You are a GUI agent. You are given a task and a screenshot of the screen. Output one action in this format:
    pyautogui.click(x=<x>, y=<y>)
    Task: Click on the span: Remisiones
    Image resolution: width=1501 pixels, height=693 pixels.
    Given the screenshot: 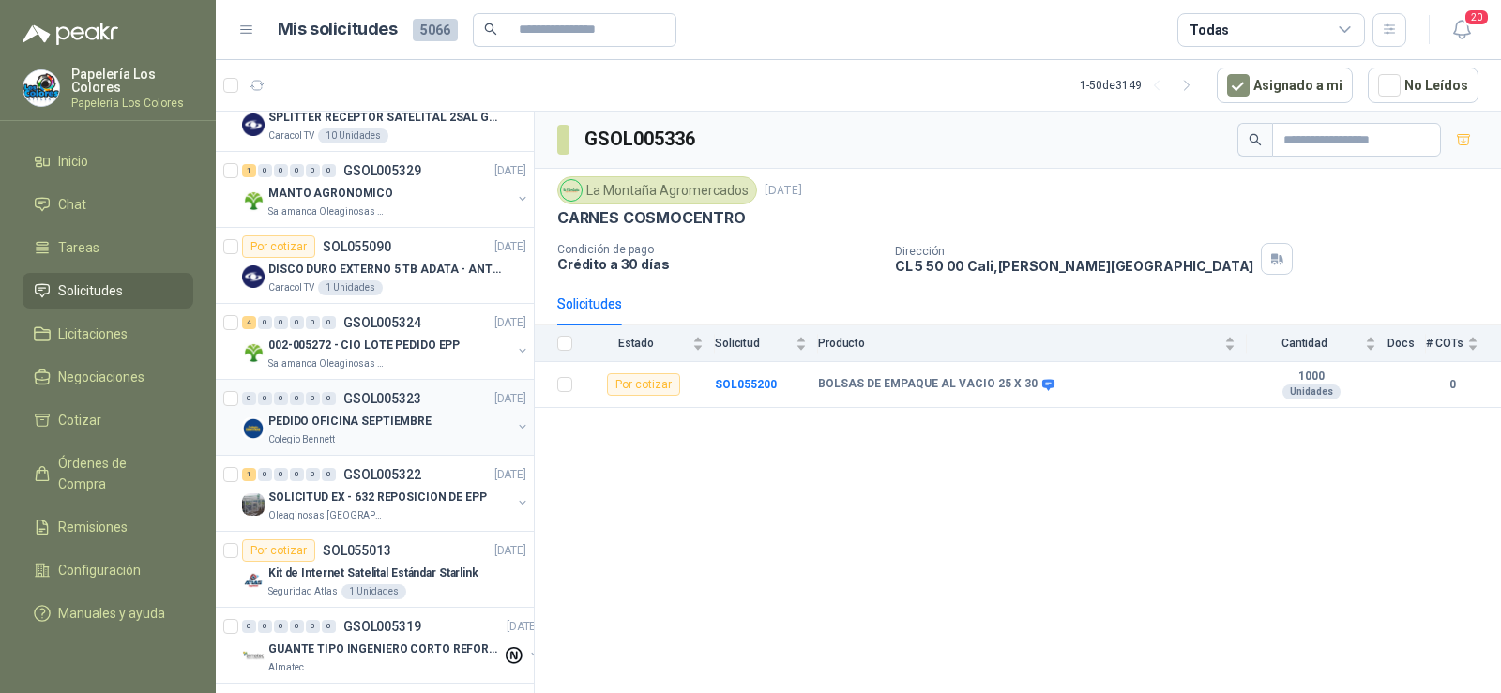 What is the action you would take?
    pyautogui.click(x=93, y=527)
    